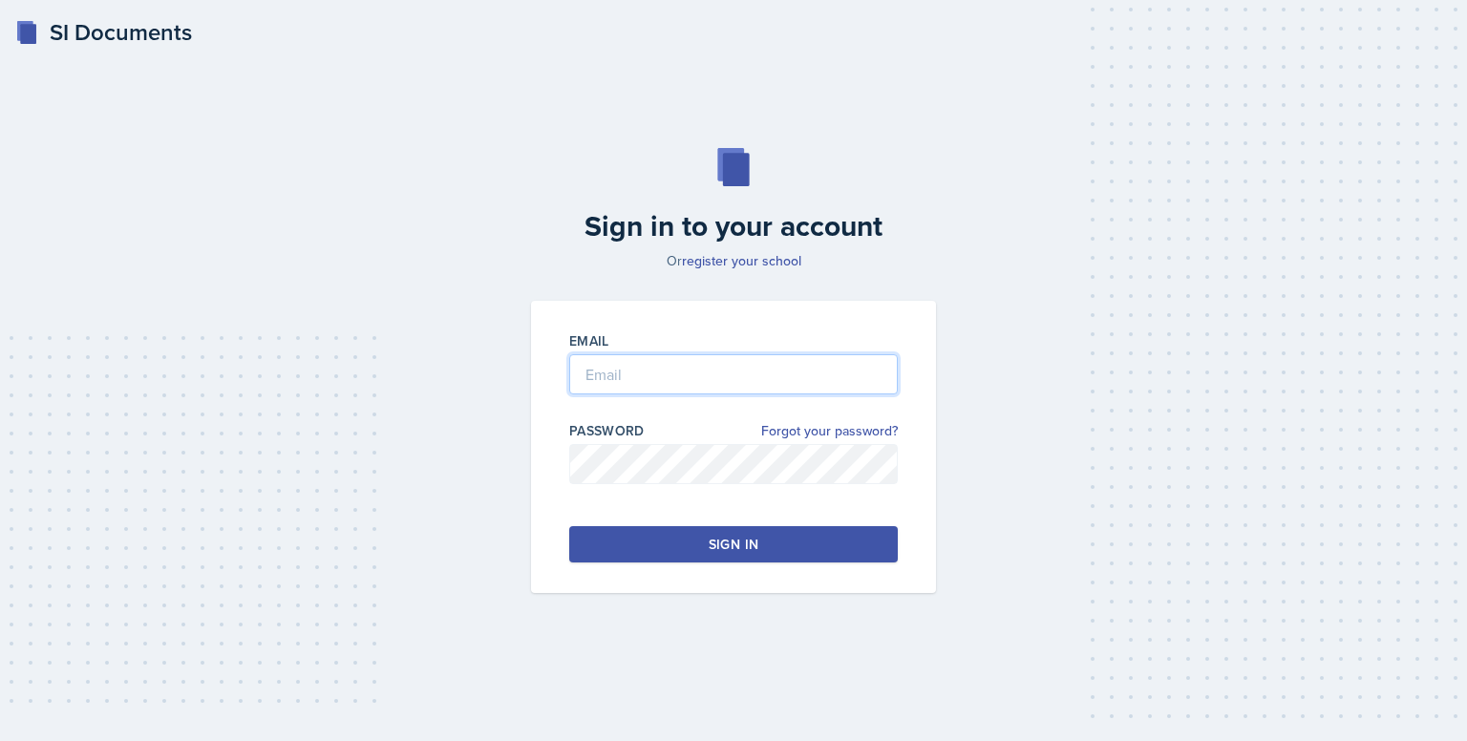 Image resolution: width=1467 pixels, height=741 pixels. I want to click on input: Email, so click(734, 374).